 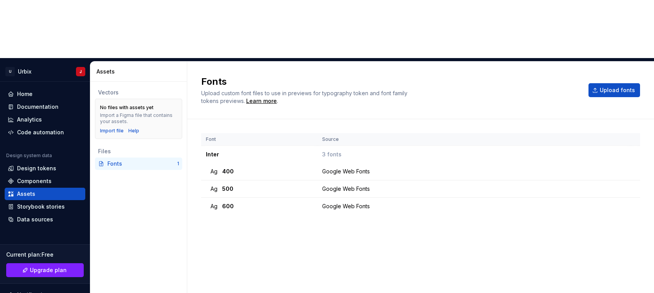 What do you see at coordinates (261, 101) in the screenshot?
I see `div: Learn more` at bounding box center [261, 101].